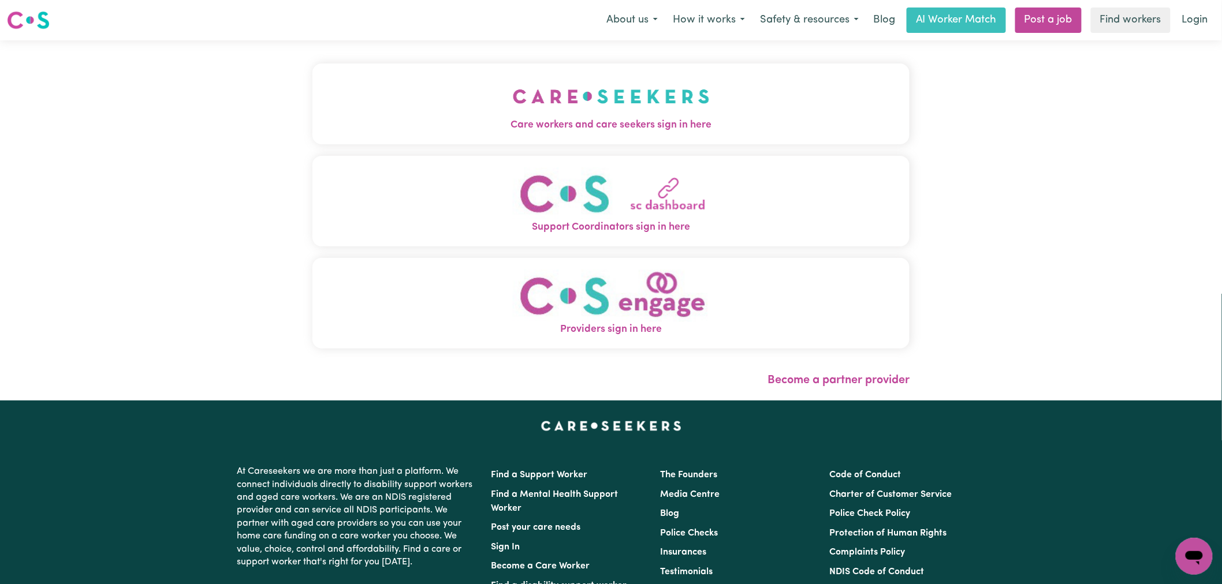 This screenshot has width=1222, height=584. Describe the element at coordinates (688, 475) in the screenshot. I see `a: The Founders` at that location.